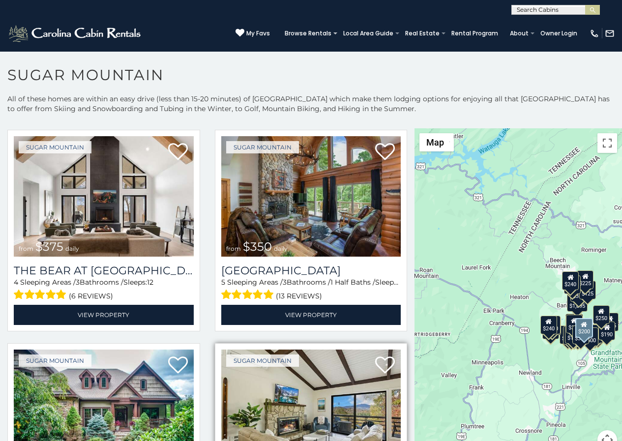 This screenshot has height=441, width=622. Describe the element at coordinates (75, 33) in the screenshot. I see `img: White-1-2.png` at that location.